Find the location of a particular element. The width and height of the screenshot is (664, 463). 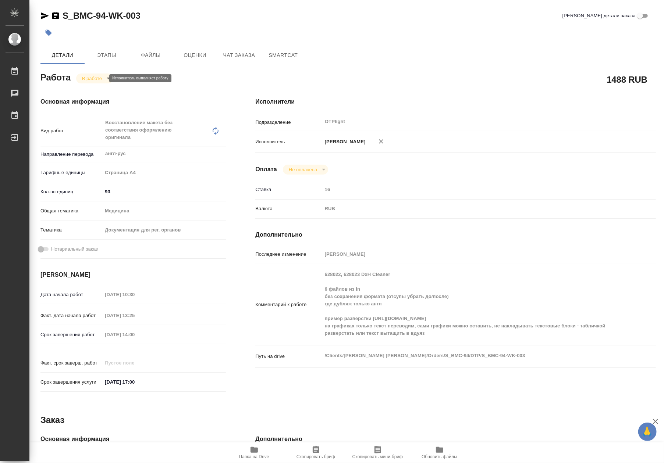

div: RUB is located at coordinates (472, 209).